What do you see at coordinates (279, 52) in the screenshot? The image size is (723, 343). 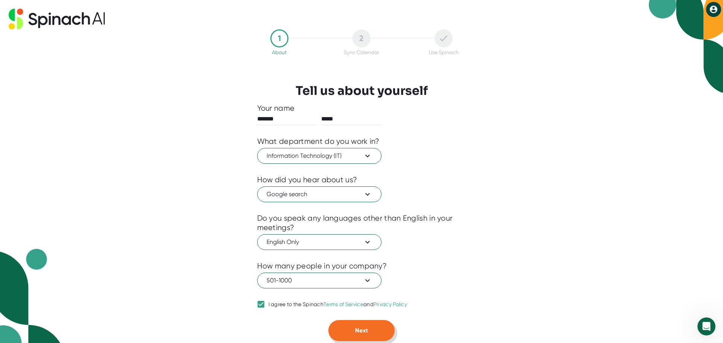 I see `div: About` at bounding box center [279, 52].